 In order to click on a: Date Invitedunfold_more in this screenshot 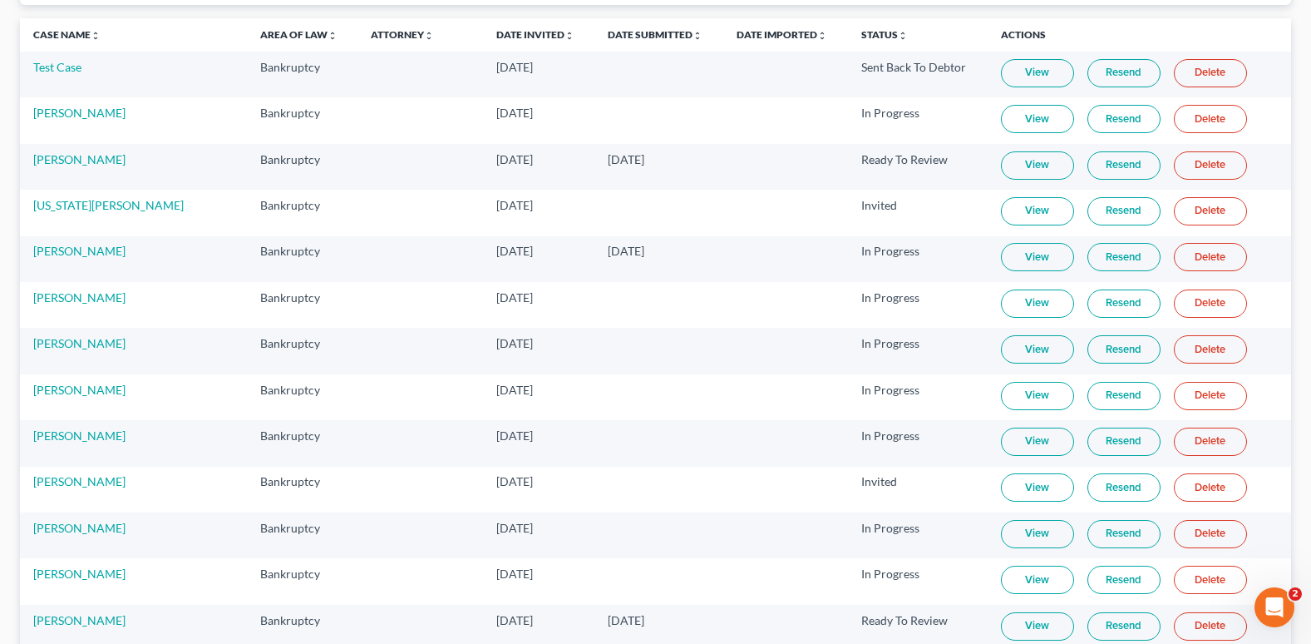, I will do `click(536, 34)`.